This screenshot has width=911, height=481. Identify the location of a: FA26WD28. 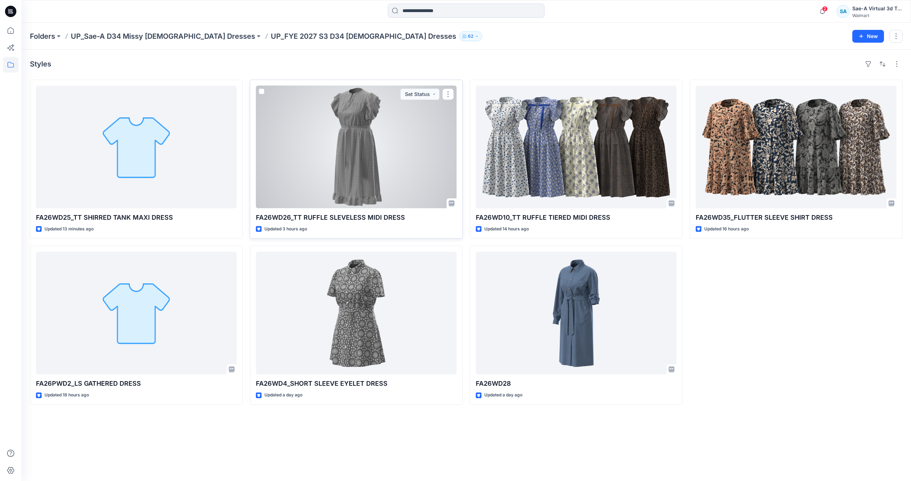
(576, 313).